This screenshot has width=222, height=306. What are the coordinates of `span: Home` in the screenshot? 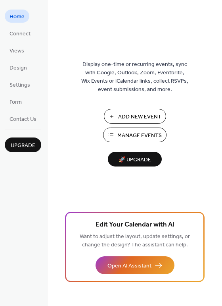 It's located at (17, 17).